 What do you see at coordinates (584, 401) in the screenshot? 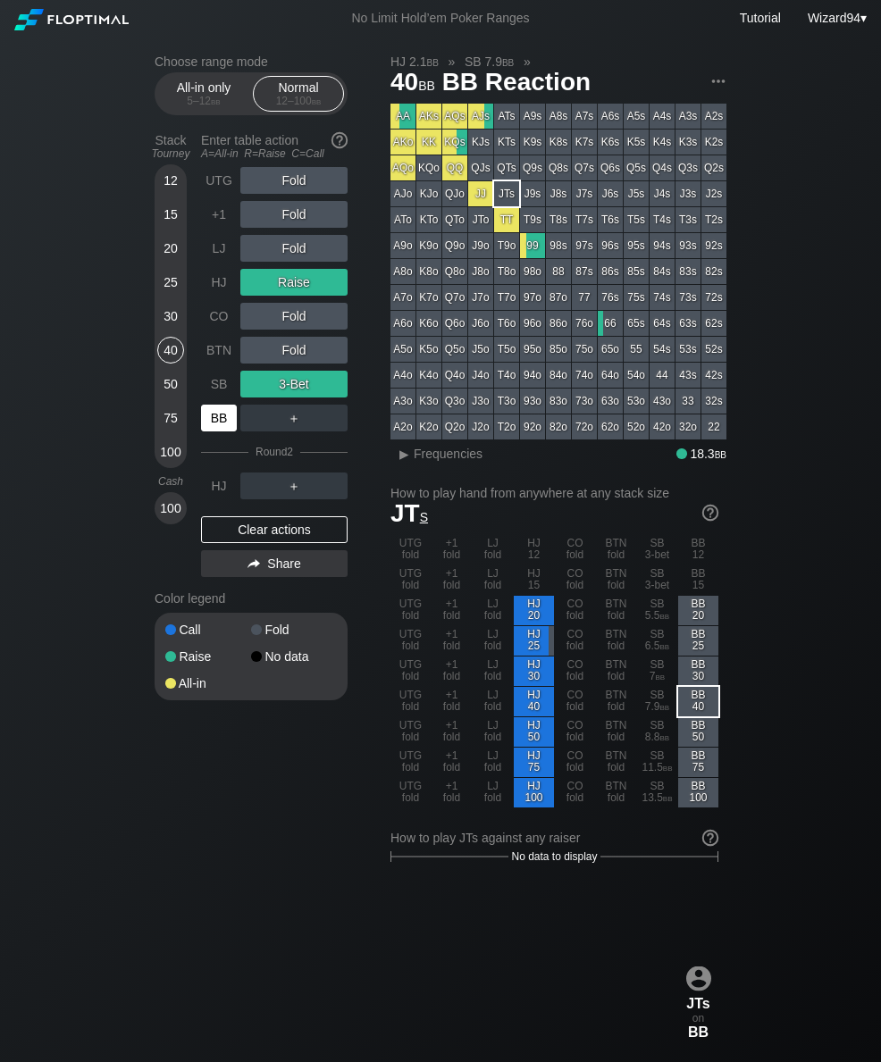
I see `div: 73o` at bounding box center [584, 401].